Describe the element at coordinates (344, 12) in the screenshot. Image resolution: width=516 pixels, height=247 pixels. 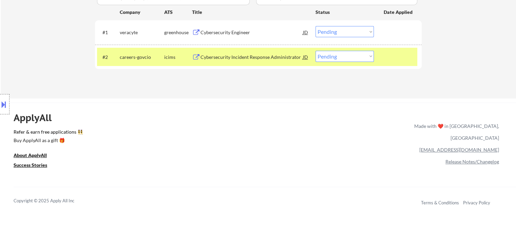
I see `div: Status` at that location.